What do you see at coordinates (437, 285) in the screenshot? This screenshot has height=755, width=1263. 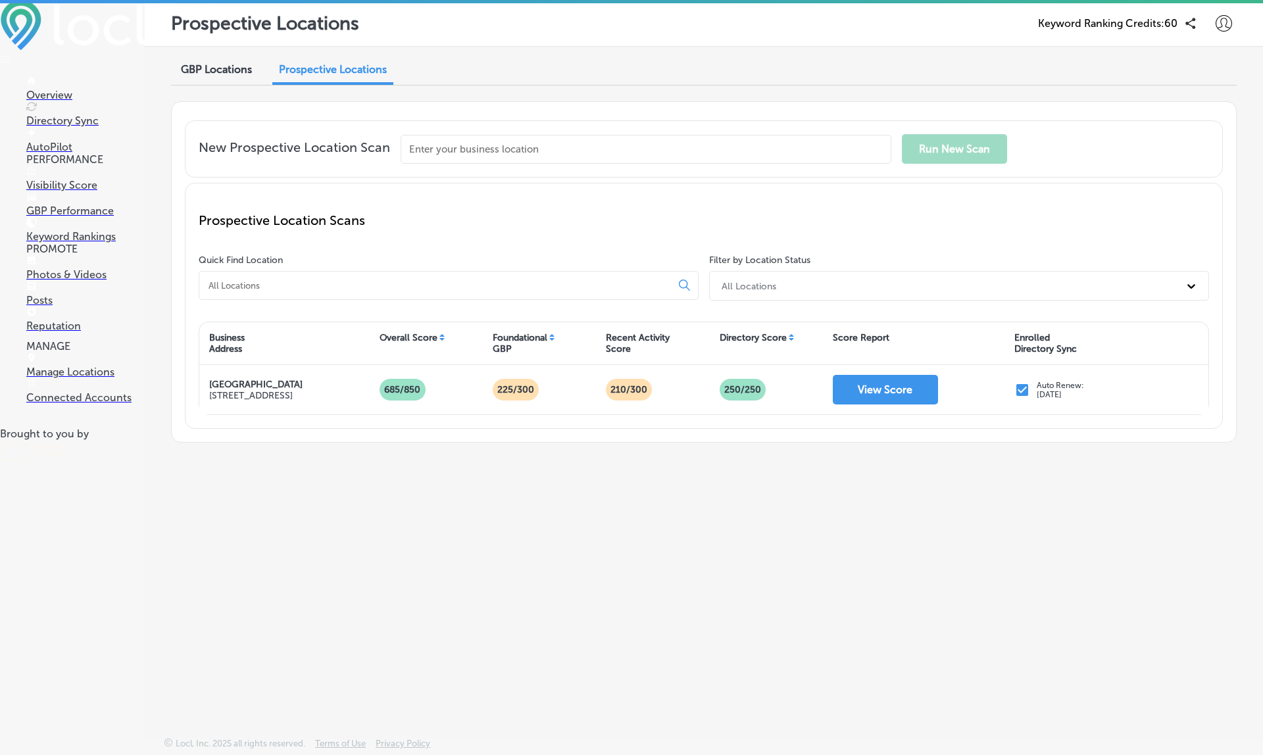 I see `input: All Locations` at bounding box center [437, 285].